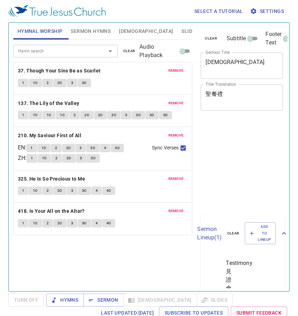  What do you see at coordinates (97, 191) in the screenshot?
I see `button: 4` at bounding box center [97, 191].